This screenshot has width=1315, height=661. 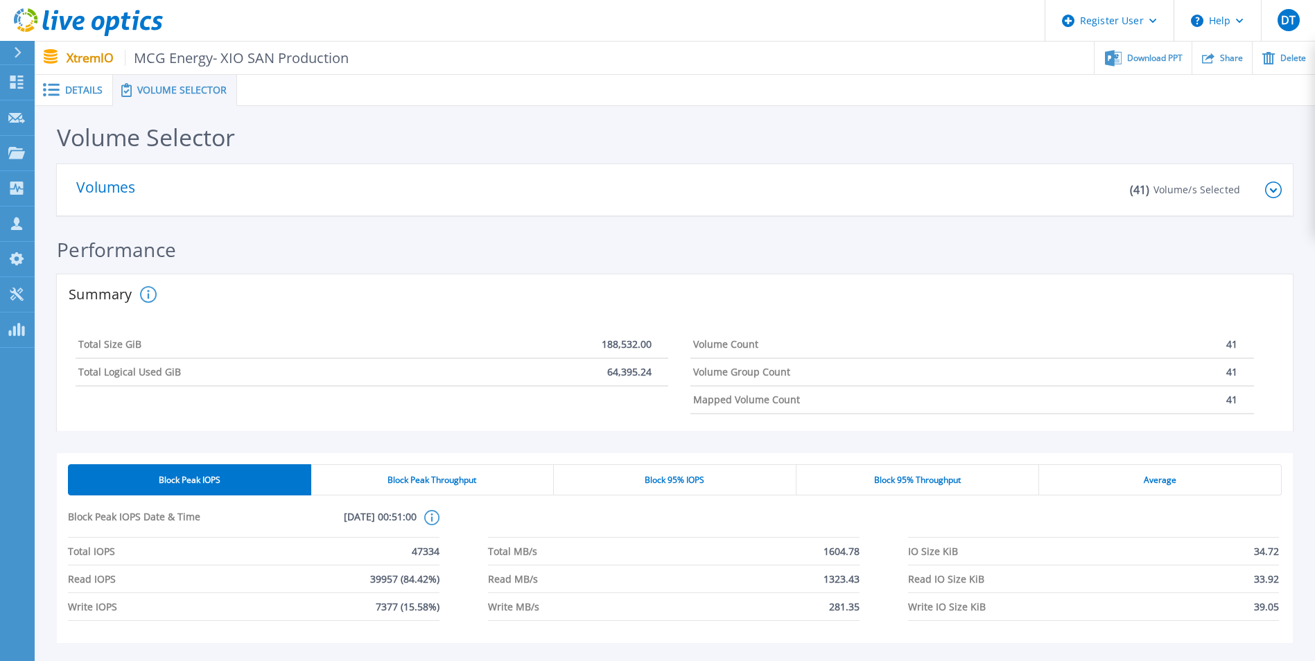 What do you see at coordinates (189, 480) in the screenshot?
I see `span: Block Peak IOPS` at bounding box center [189, 480].